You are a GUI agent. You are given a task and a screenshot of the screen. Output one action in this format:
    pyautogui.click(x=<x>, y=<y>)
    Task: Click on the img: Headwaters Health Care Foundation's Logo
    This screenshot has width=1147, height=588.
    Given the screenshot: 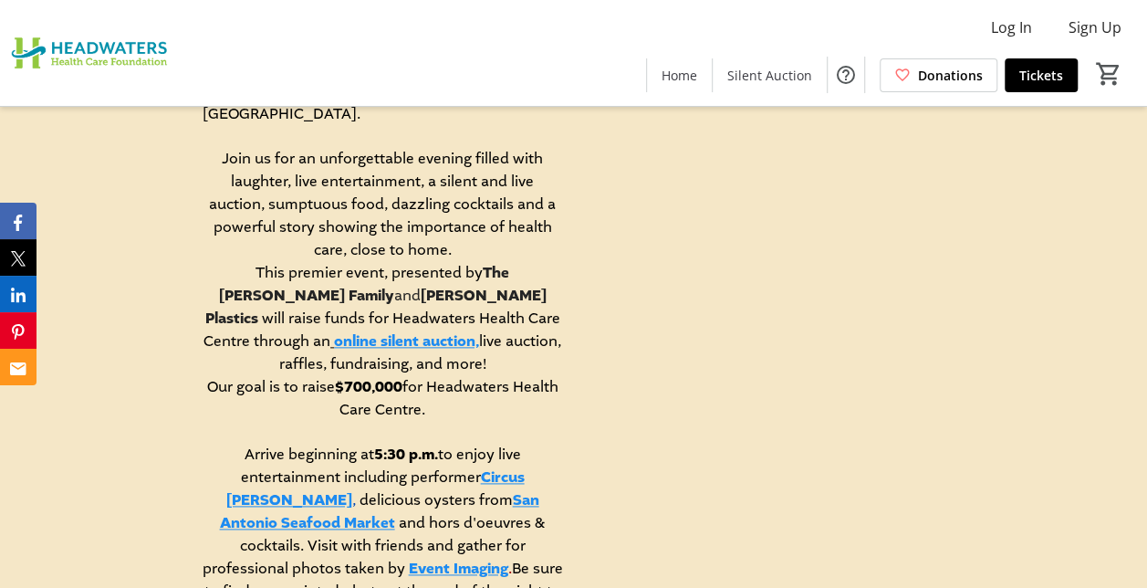 What is the action you would take?
    pyautogui.click(x=92, y=53)
    